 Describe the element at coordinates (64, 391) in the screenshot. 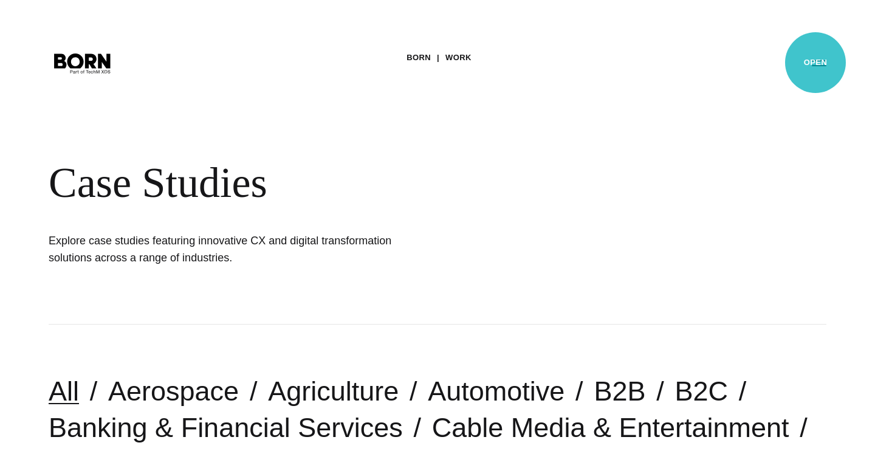

I see `a: All` at that location.